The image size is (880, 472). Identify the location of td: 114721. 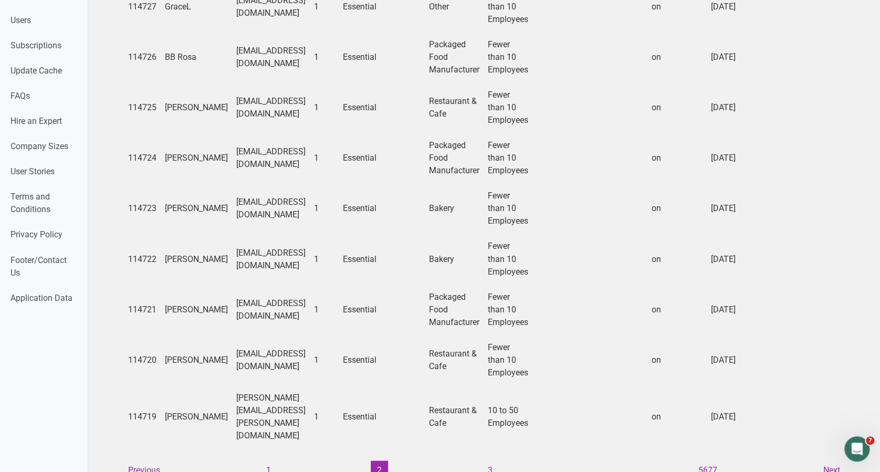
(142, 309).